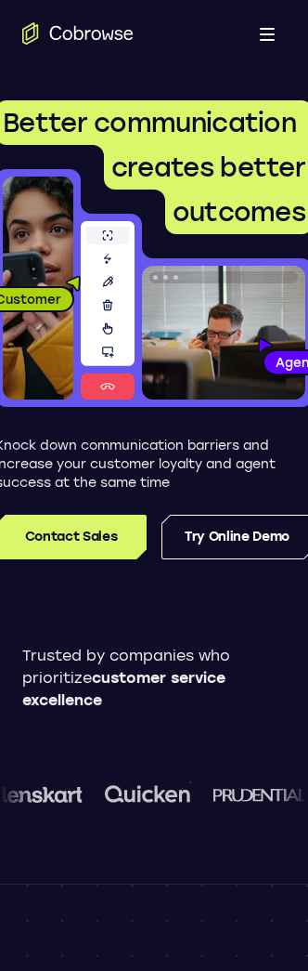  What do you see at coordinates (124, 688) in the screenshot?
I see `span: customer service excellence` at bounding box center [124, 688].